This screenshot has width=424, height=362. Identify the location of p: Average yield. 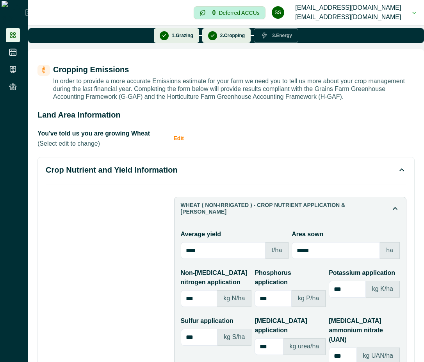
(235, 234).